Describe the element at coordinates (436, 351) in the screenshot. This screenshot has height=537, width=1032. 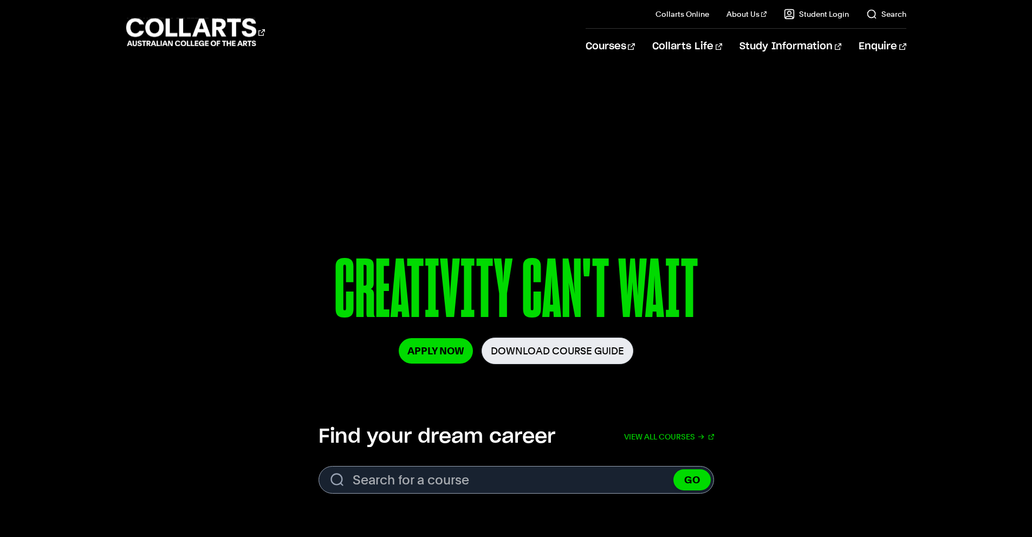
I see `a: Apply Now` at that location.